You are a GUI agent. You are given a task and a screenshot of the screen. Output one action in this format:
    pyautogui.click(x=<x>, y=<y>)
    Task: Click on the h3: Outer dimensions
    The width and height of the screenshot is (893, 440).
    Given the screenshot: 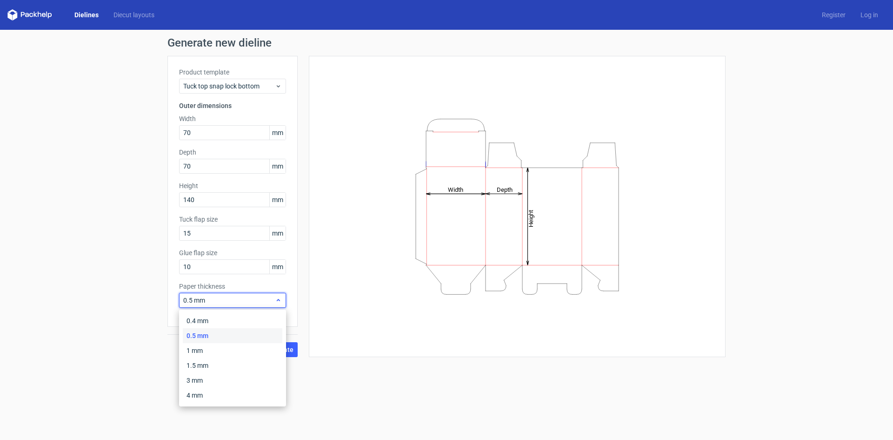 What is the action you would take?
    pyautogui.click(x=233, y=106)
    